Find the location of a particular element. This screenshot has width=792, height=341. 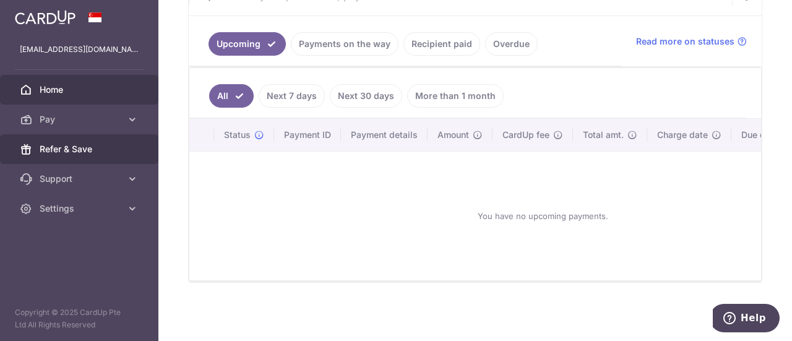

span: Settings is located at coordinates (80, 209).